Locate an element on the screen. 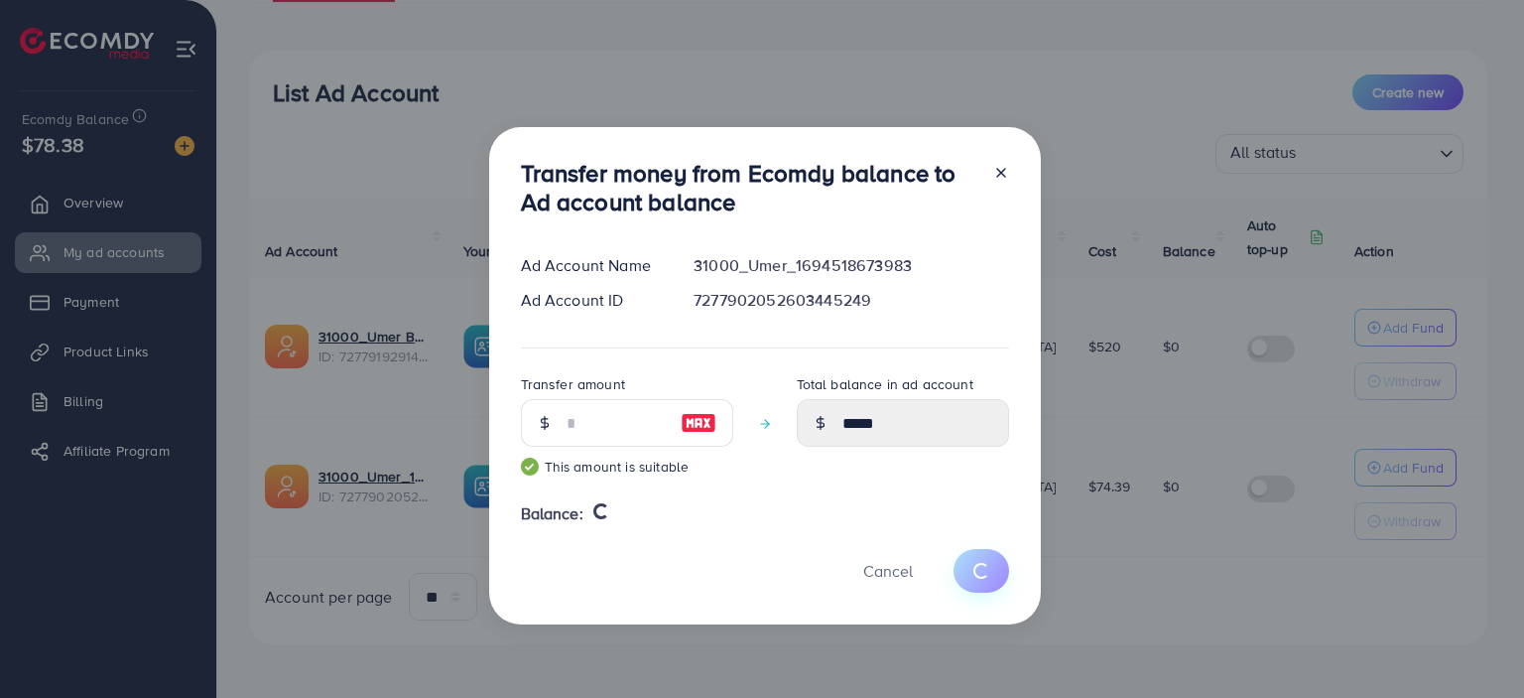  button: Cancel is located at coordinates (888, 570).